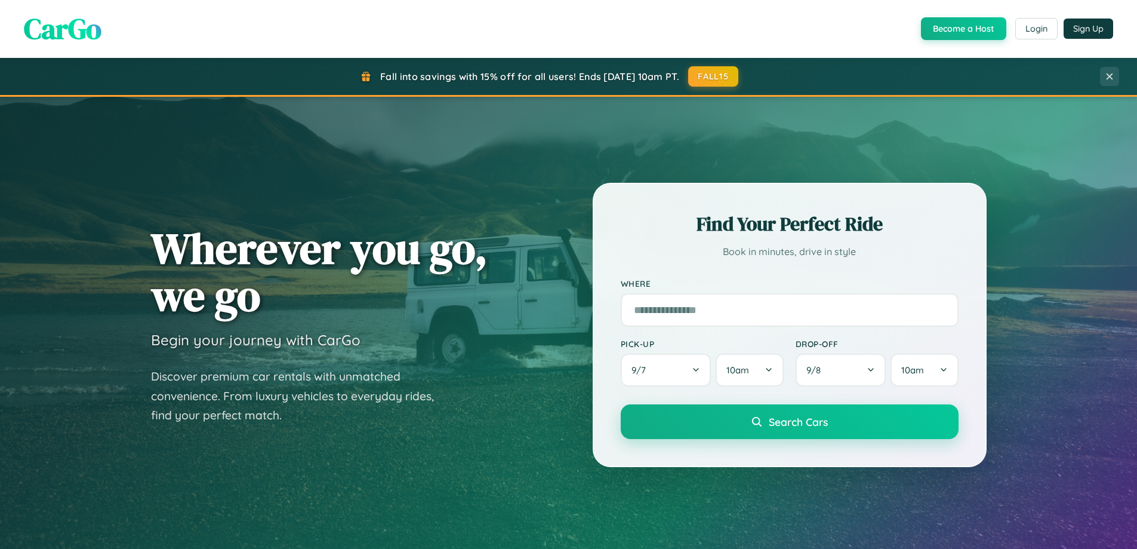 The height and width of the screenshot is (549, 1137). What do you see at coordinates (841, 370) in the screenshot?
I see `button: 9/8` at bounding box center [841, 370].